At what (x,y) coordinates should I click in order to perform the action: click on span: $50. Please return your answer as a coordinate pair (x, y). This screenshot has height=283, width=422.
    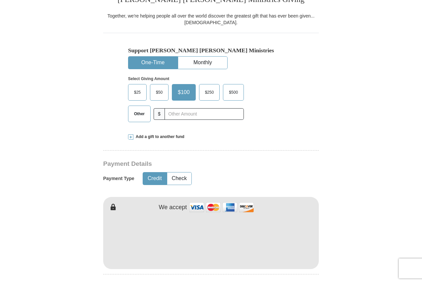
    Looking at the image, I should click on (159, 92).